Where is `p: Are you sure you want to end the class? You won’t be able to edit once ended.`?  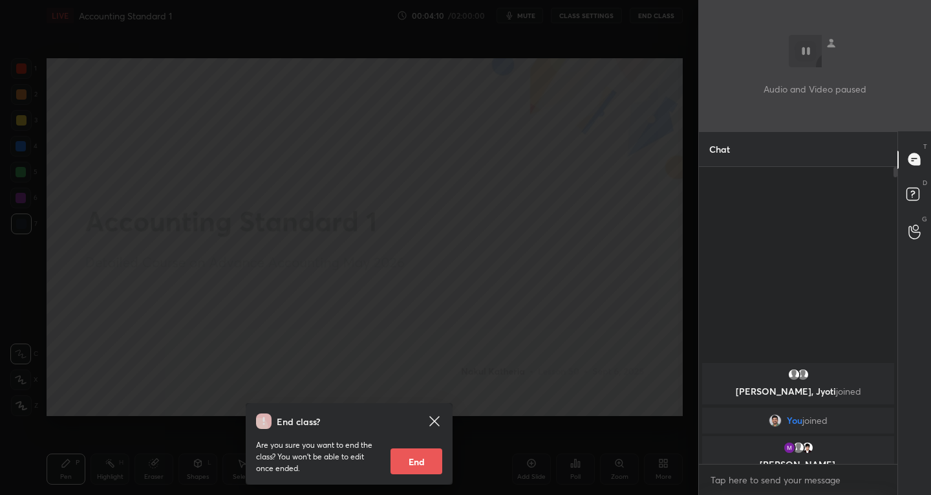 p: Are you sure you want to end the class? You won’t be able to edit once ended. is located at coordinates (318, 456).